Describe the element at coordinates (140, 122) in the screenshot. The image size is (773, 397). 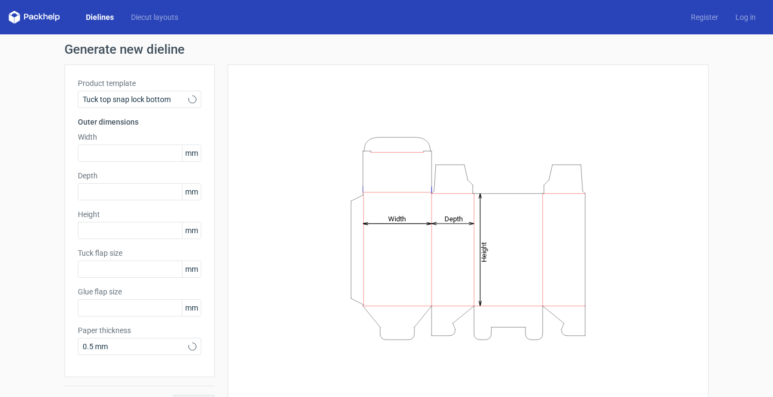
I see `h3: Outer dimensions` at that location.